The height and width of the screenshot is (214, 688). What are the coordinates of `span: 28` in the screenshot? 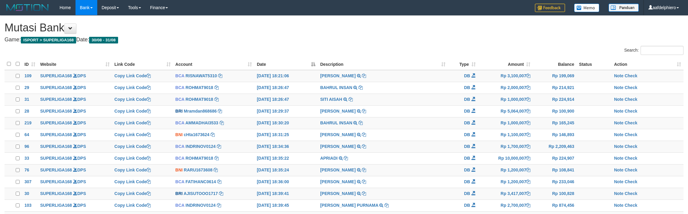 It's located at (27, 111).